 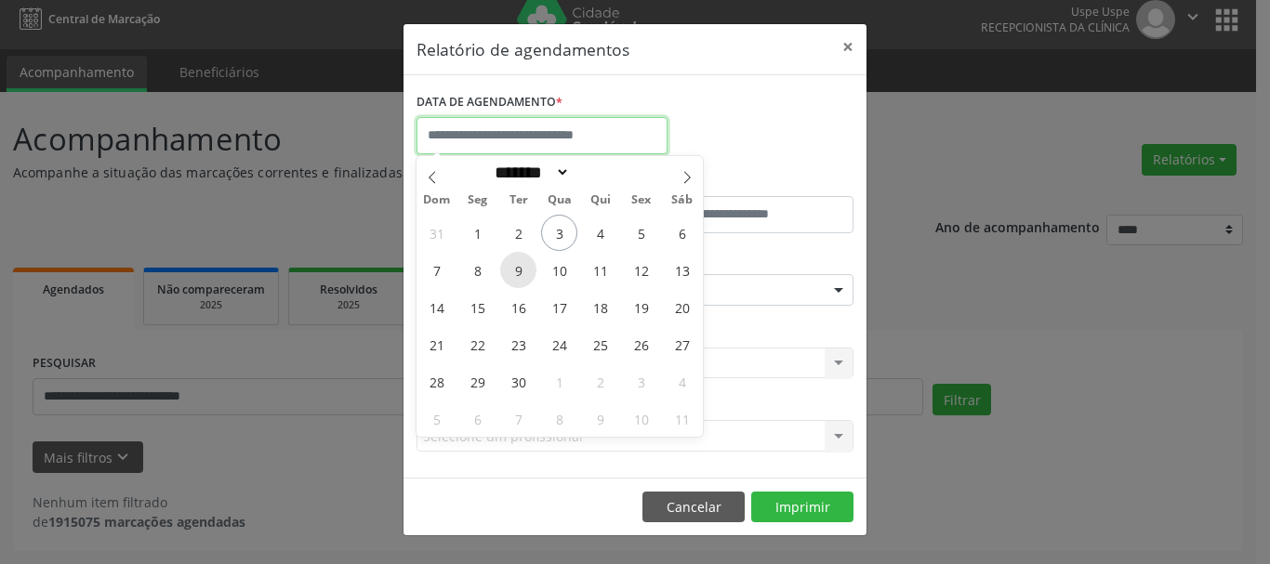 What do you see at coordinates (559, 232) in the screenshot?
I see `span: Setembro 3, 2025` at bounding box center [559, 232].